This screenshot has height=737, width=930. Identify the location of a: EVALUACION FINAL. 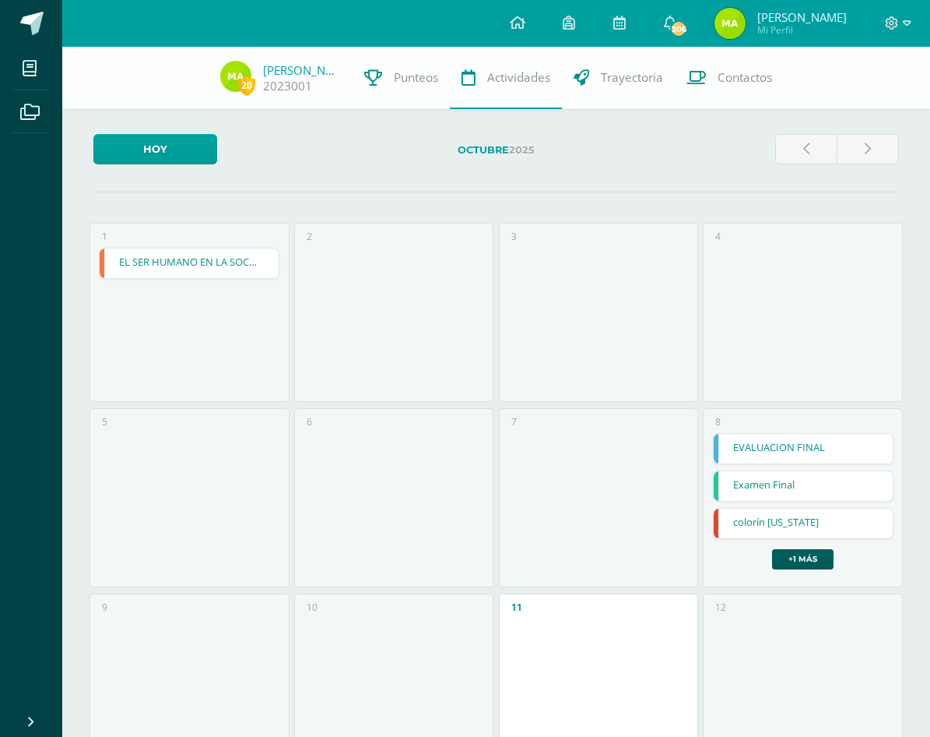
(804, 448).